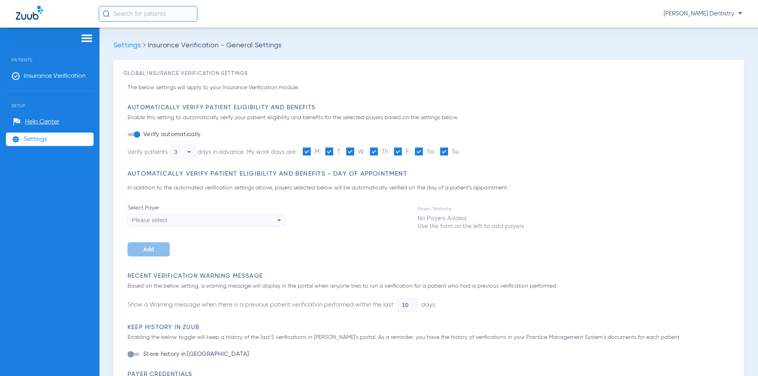  I want to click on label: F, so click(401, 152).